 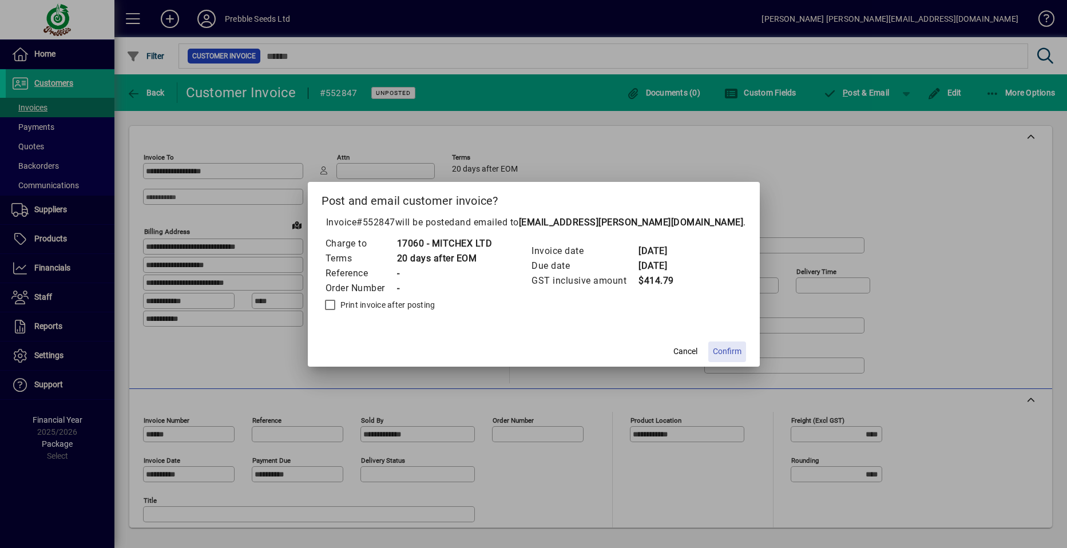 I want to click on button: Confirm, so click(x=727, y=352).